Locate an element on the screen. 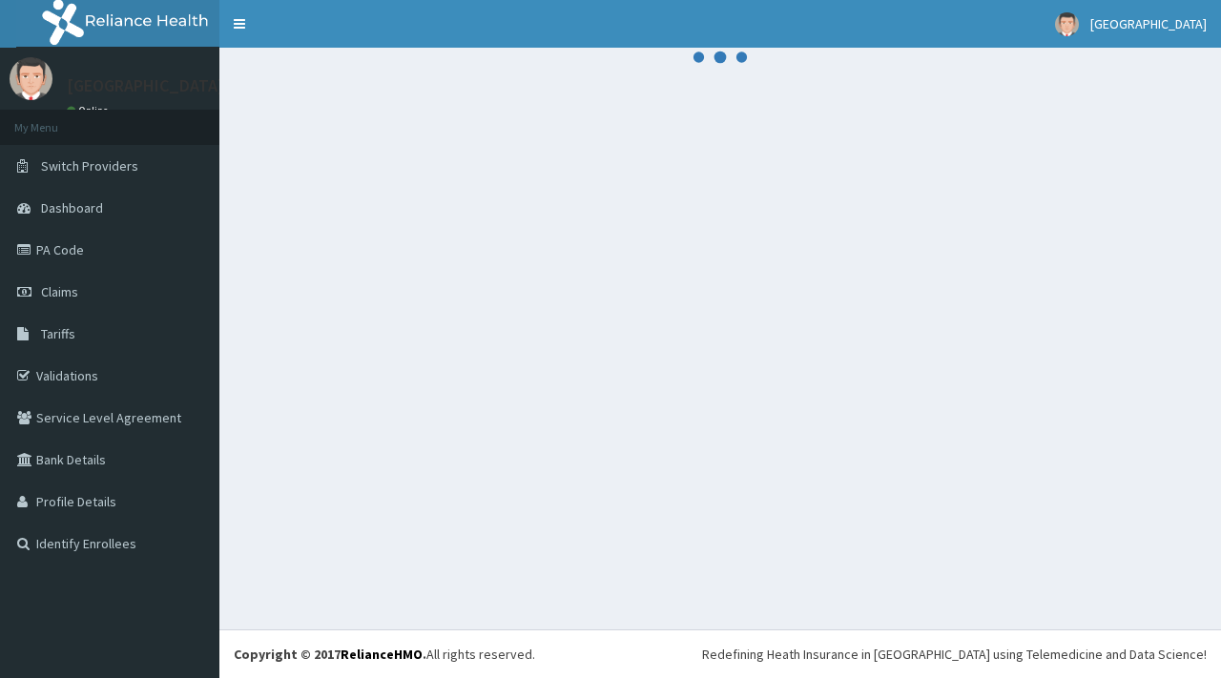  svg: audio-loading is located at coordinates (720, 57).